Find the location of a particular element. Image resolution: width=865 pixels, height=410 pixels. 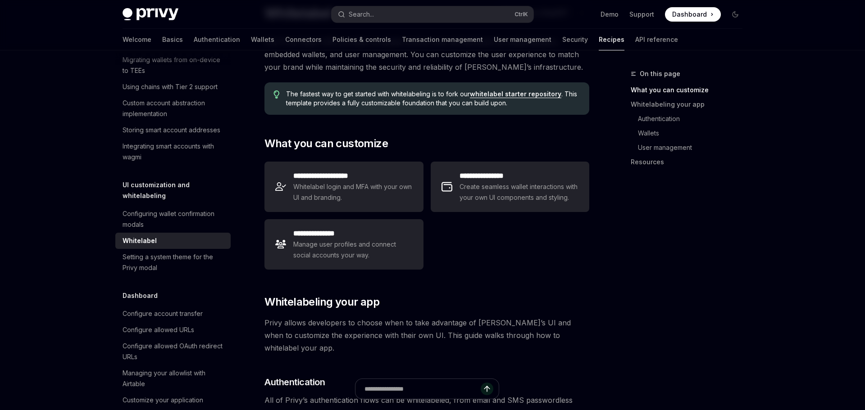

a: Configure allowed OAuth redirect URLs is located at coordinates (173, 352).